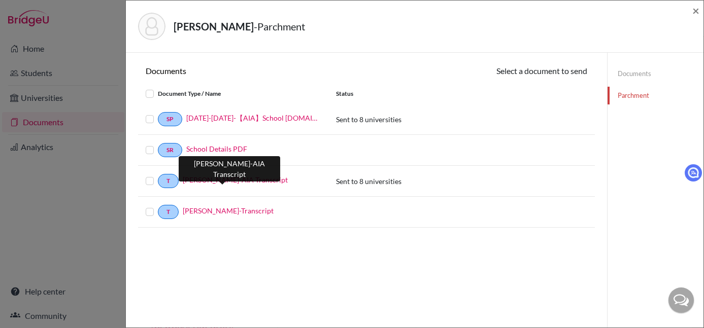 The image size is (704, 328). I want to click on div: Status, so click(385, 94).